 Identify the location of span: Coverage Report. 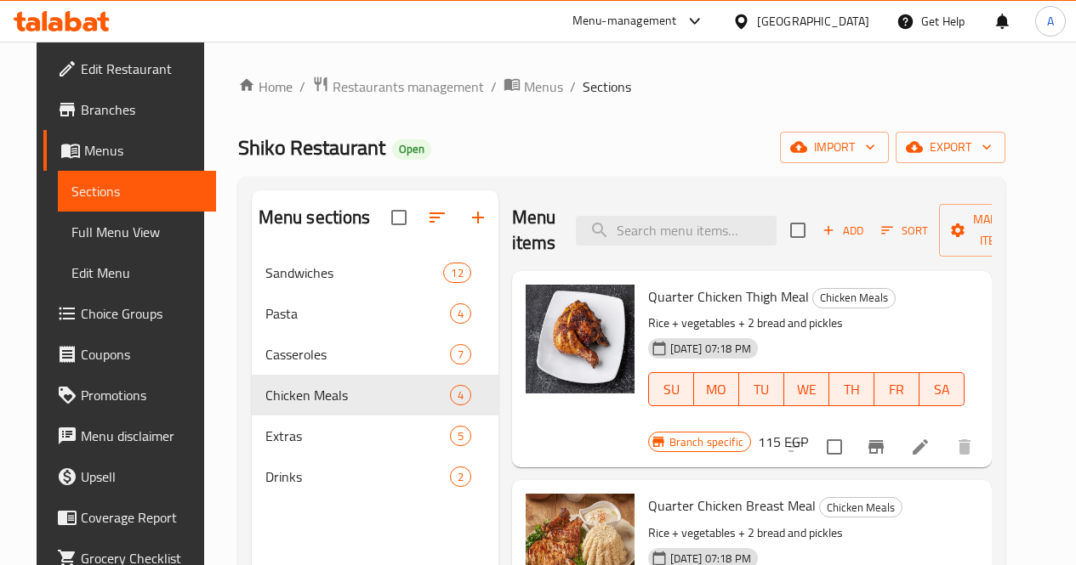
(141, 518).